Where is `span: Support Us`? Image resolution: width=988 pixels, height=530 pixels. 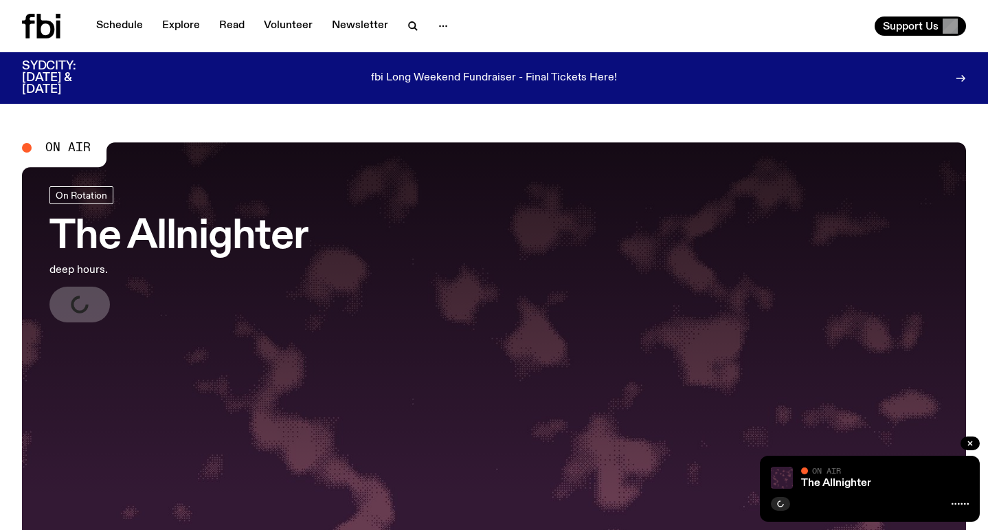 span: Support Us is located at coordinates (910, 26).